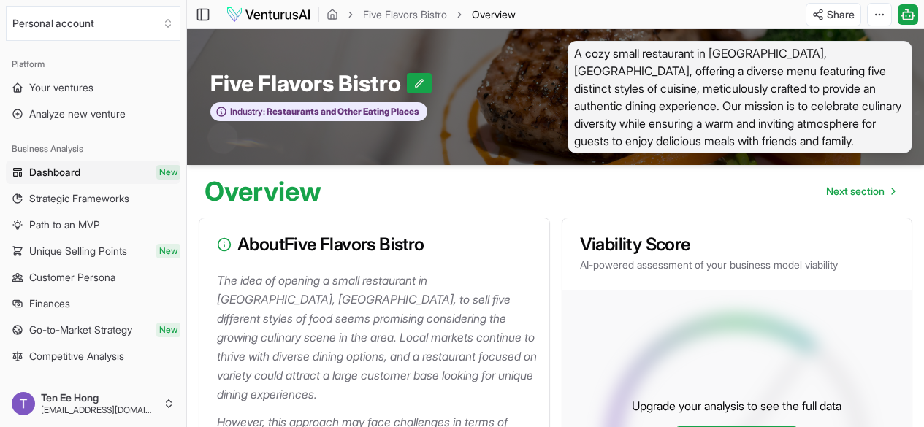 This screenshot has width=924, height=427. What do you see at coordinates (93, 391) in the screenshot?
I see `div: Tools` at bounding box center [93, 391].